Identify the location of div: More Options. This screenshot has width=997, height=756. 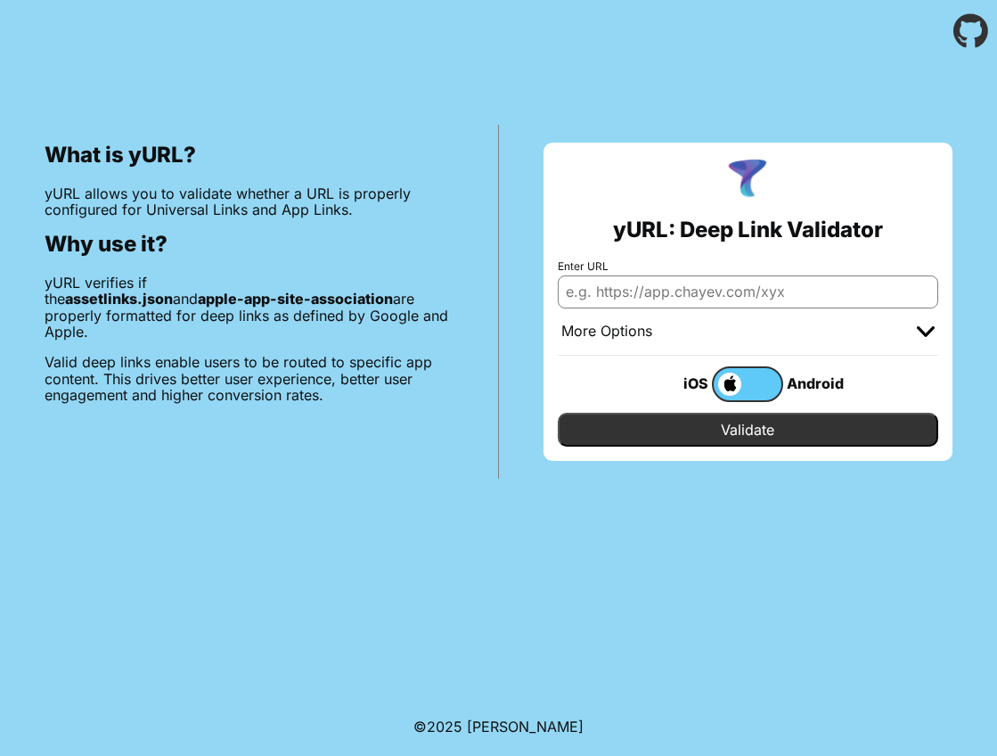
(607, 332).